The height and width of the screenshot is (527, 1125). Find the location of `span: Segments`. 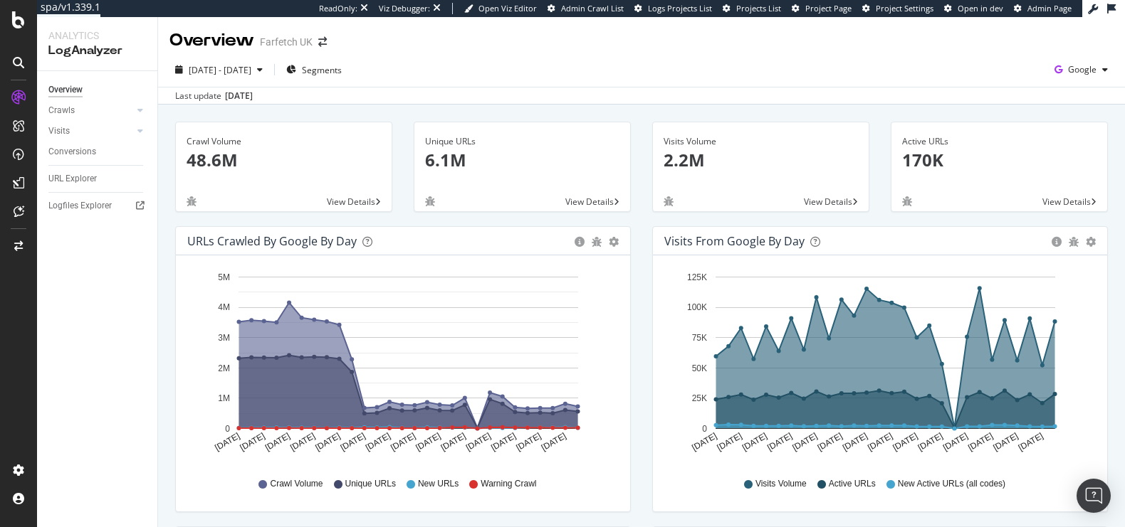

span: Segments is located at coordinates (322, 70).